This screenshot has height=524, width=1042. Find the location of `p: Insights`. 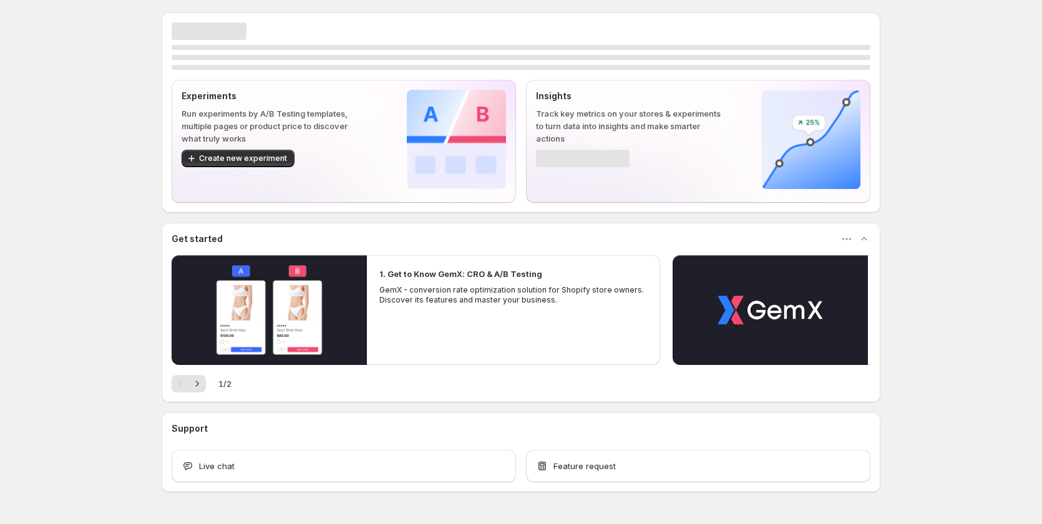

p: Insights is located at coordinates (629, 96).